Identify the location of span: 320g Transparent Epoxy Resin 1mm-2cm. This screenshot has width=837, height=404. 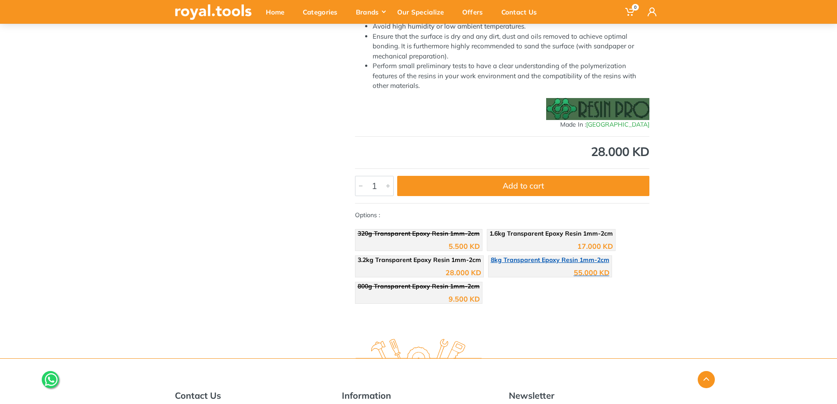
(419, 233).